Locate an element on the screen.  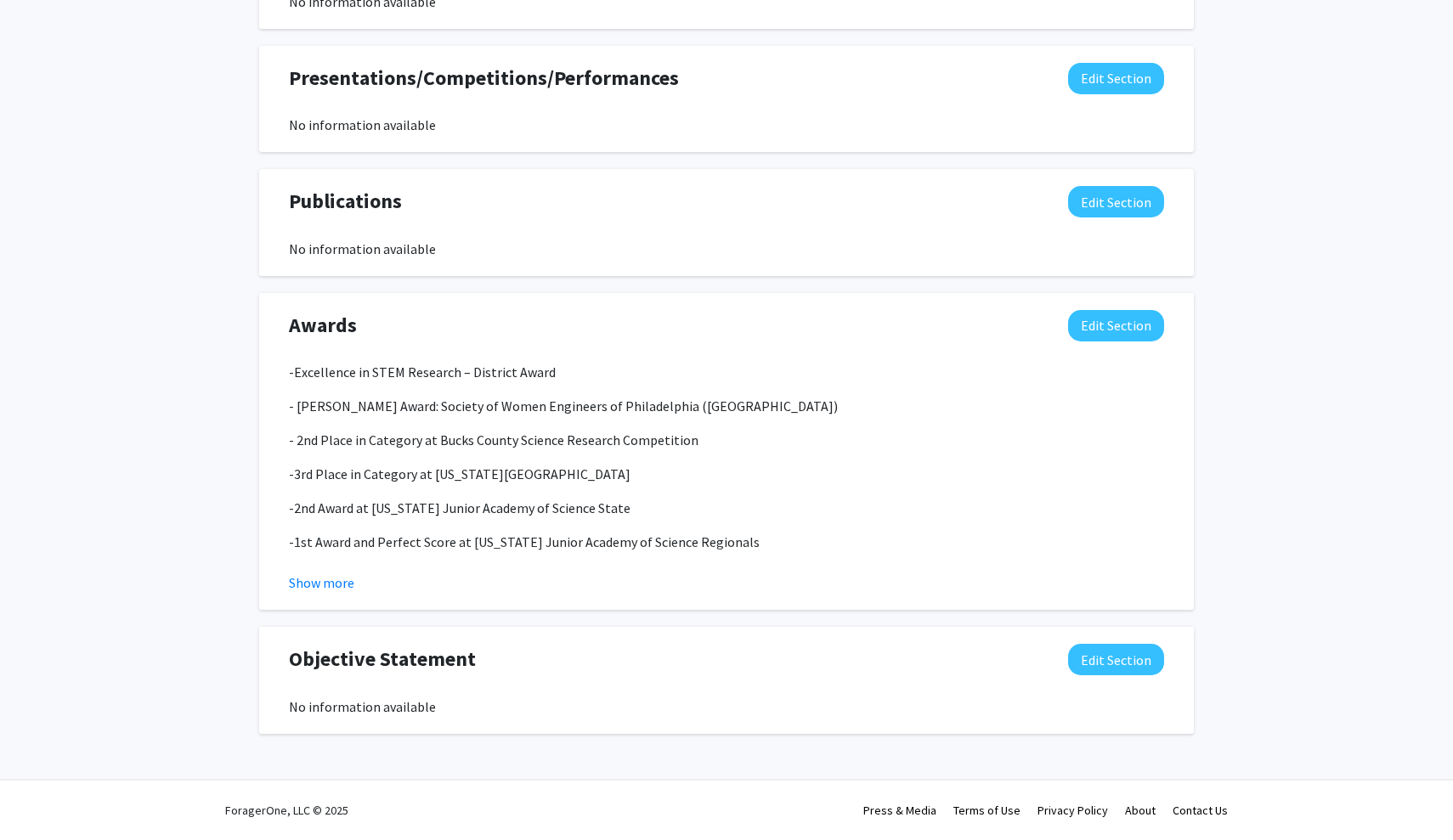
a: Contact Us is located at coordinates (1200, 811).